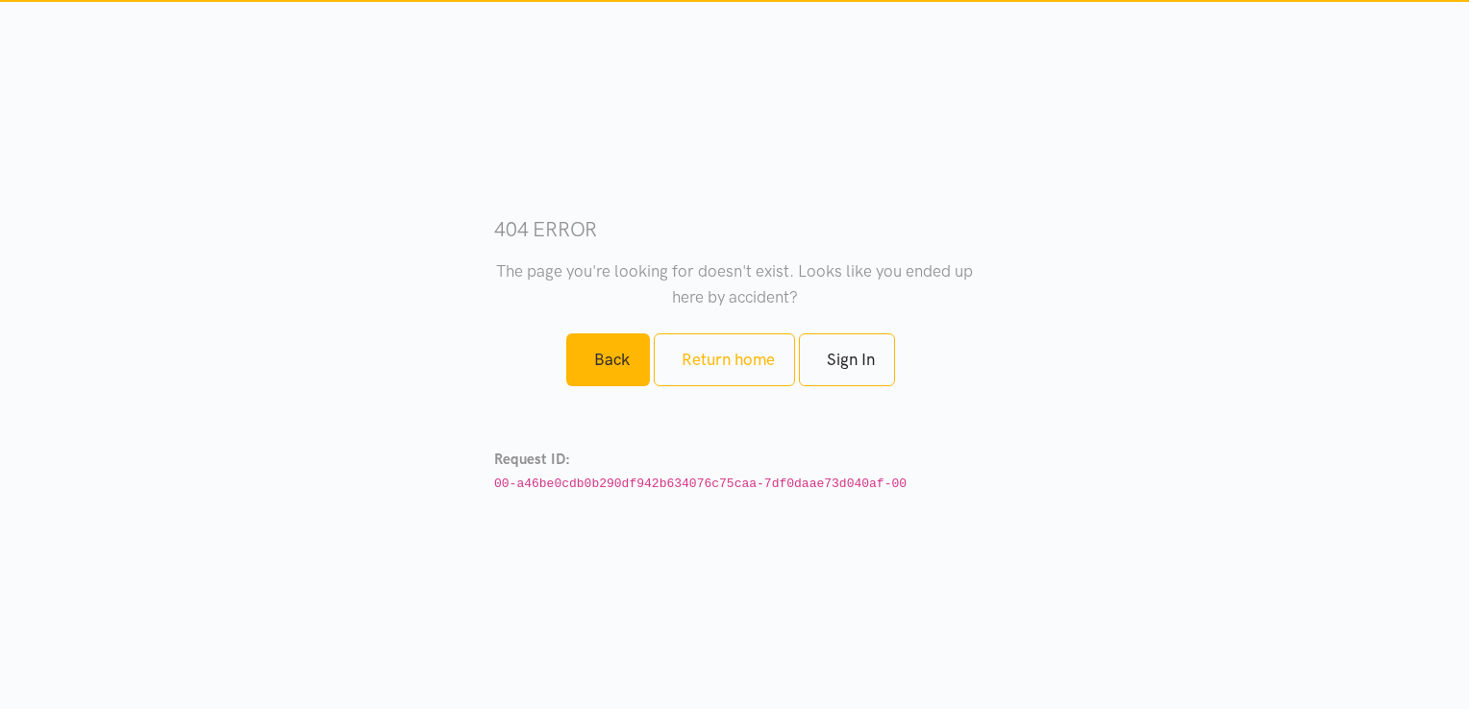  What do you see at coordinates (608, 360) in the screenshot?
I see `a: Back` at bounding box center [608, 360].